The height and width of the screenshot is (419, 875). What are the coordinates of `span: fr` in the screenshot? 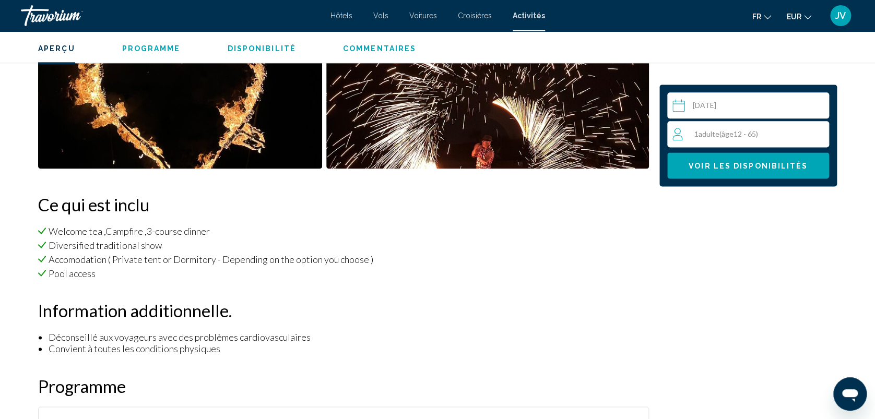 It's located at (756, 17).